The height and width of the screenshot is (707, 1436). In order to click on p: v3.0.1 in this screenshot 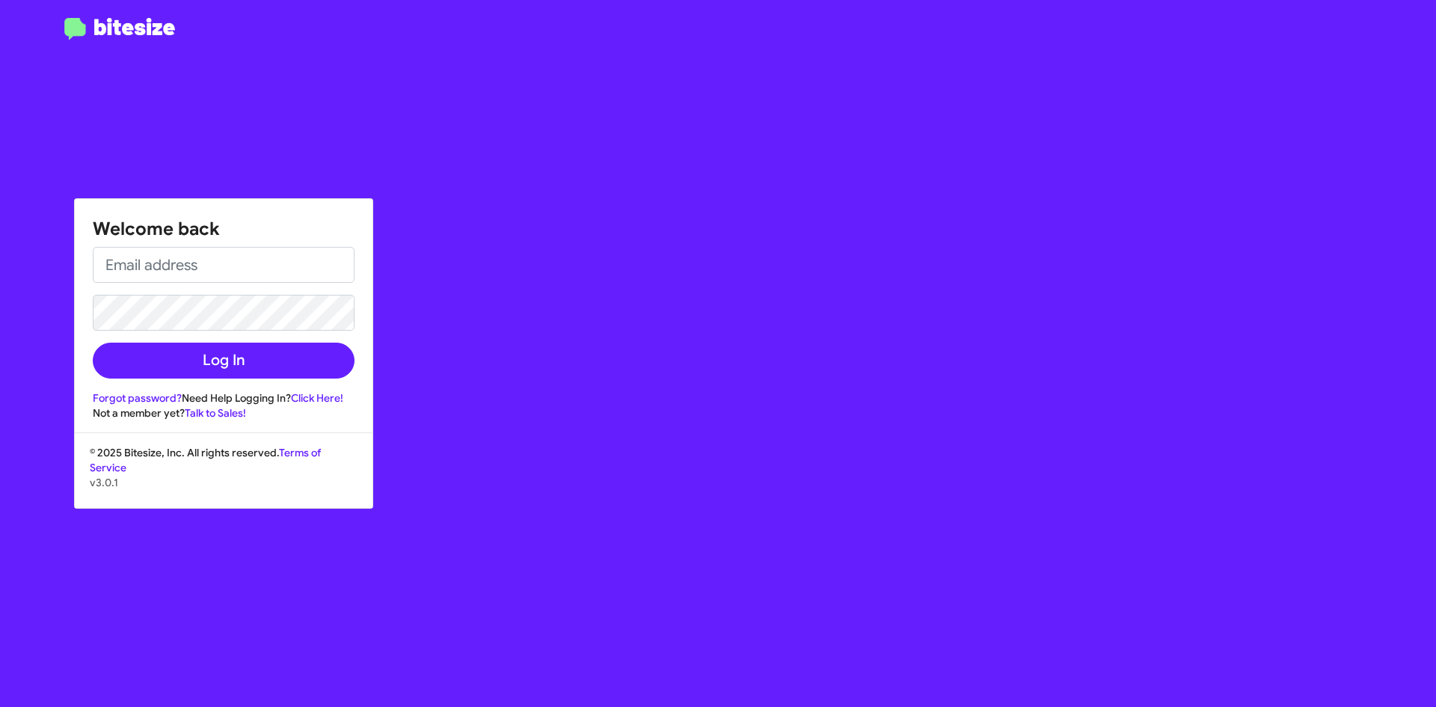, I will do `click(224, 482)`.